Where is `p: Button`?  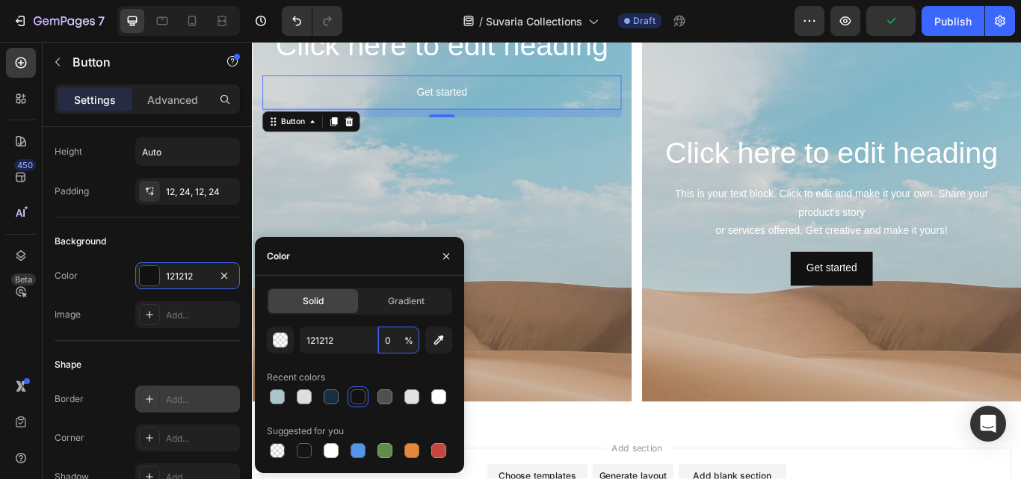
p: Button is located at coordinates (136, 62).